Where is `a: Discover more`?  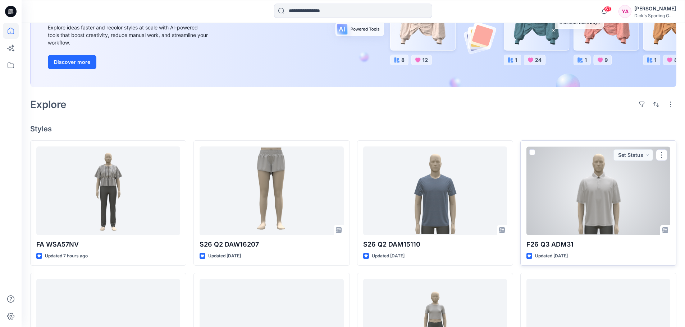 a: Discover more is located at coordinates (129, 62).